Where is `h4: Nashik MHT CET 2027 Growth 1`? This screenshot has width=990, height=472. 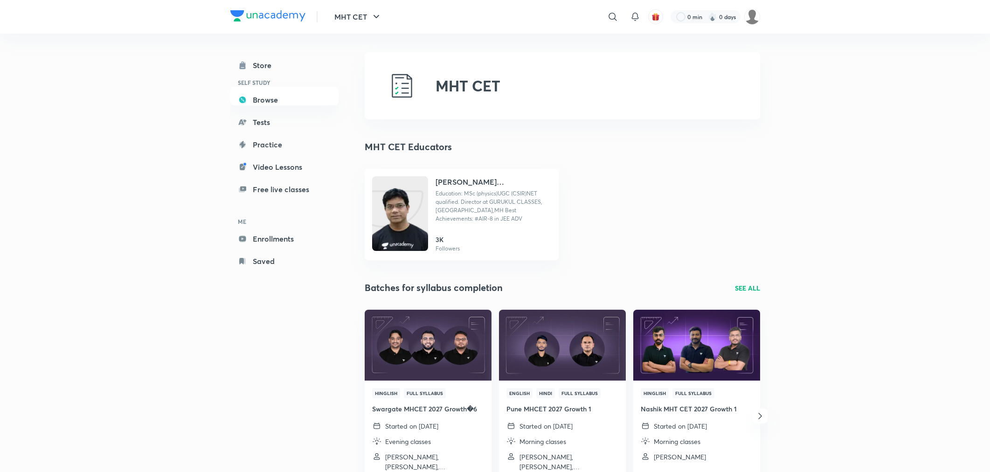 h4: Nashik MHT CET 2027 Growth 1 is located at coordinates (697, 408).